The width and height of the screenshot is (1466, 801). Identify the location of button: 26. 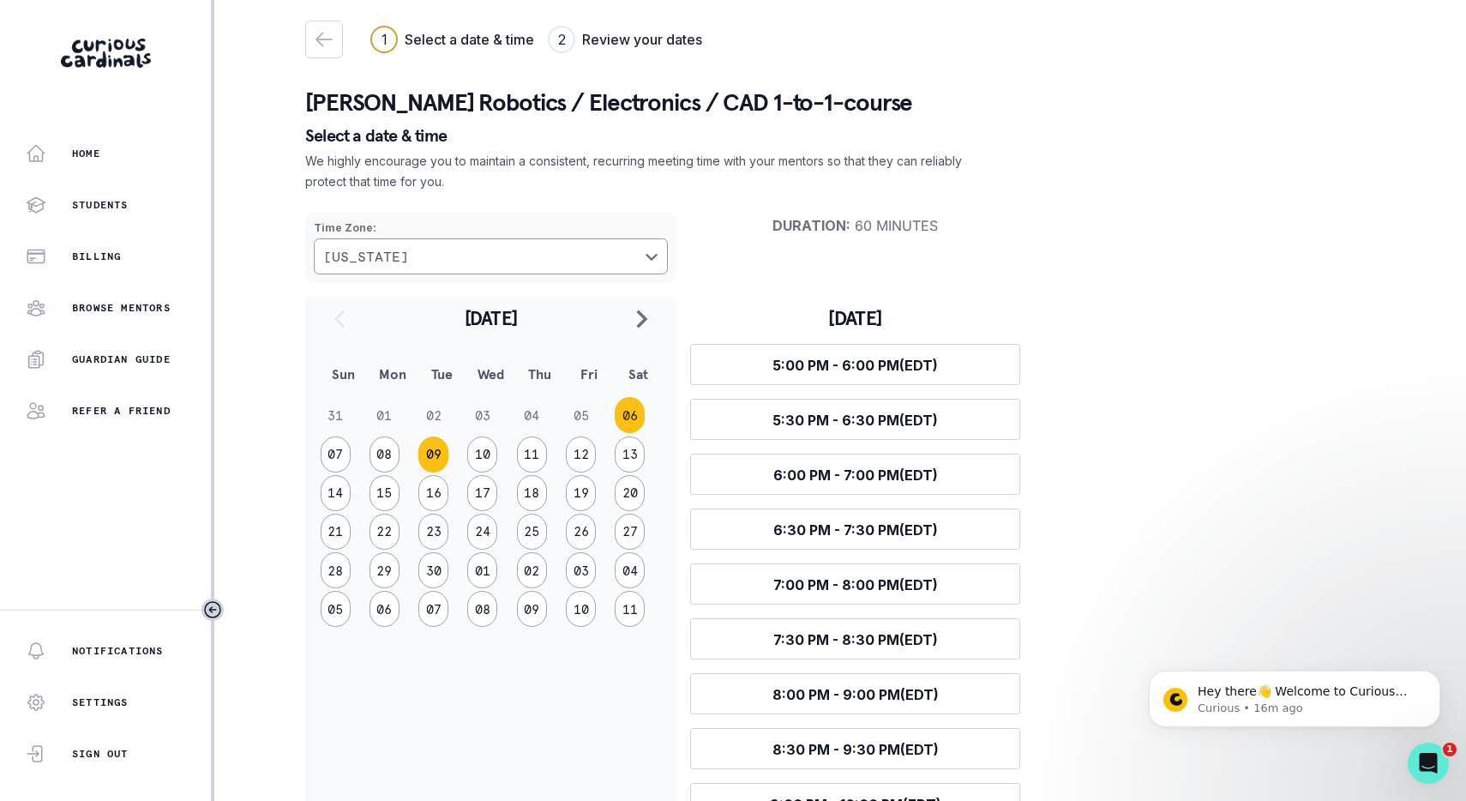
(580, 531).